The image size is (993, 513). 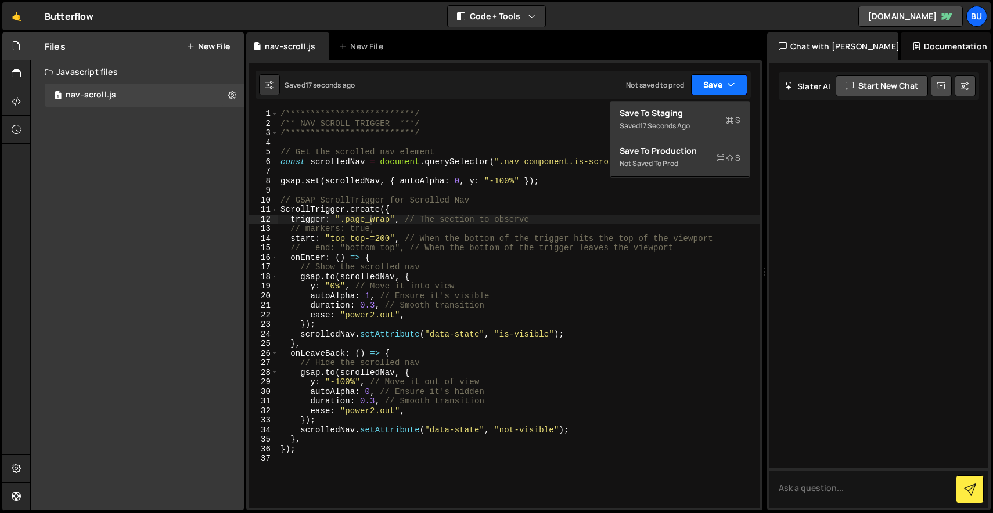 What do you see at coordinates (263, 286) in the screenshot?
I see `div: 19` at bounding box center [263, 286].